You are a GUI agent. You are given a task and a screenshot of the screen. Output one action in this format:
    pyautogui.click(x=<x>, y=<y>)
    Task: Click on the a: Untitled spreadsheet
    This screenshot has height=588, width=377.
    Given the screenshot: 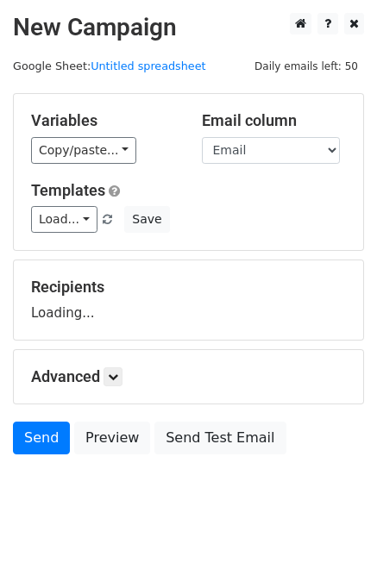 What is the action you would take?
    pyautogui.click(x=148, y=66)
    